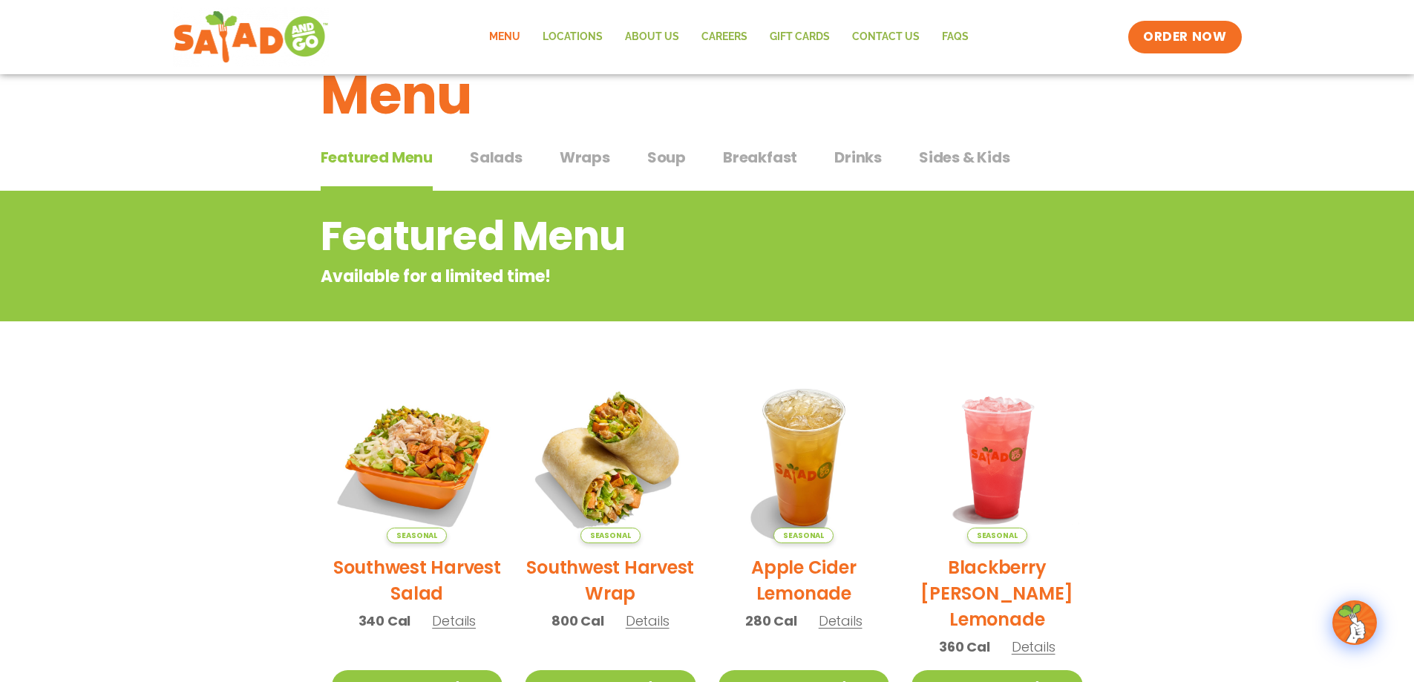  What do you see at coordinates (1185, 37) in the screenshot?
I see `span: ORDER NOW` at bounding box center [1185, 37].